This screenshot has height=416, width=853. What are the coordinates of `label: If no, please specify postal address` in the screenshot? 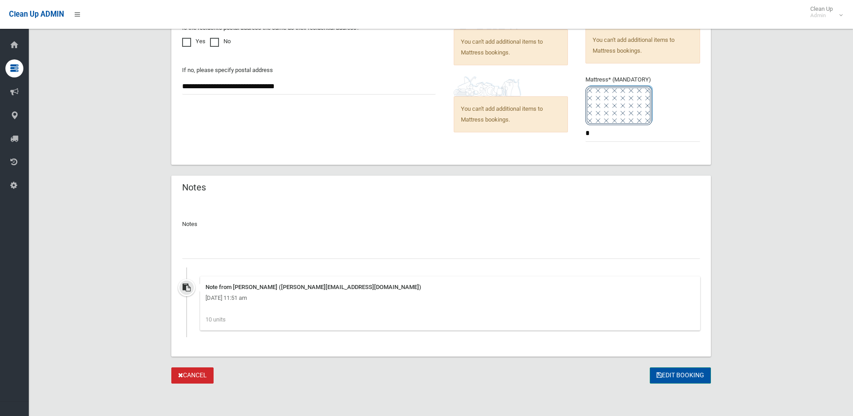 It's located at (228, 70).